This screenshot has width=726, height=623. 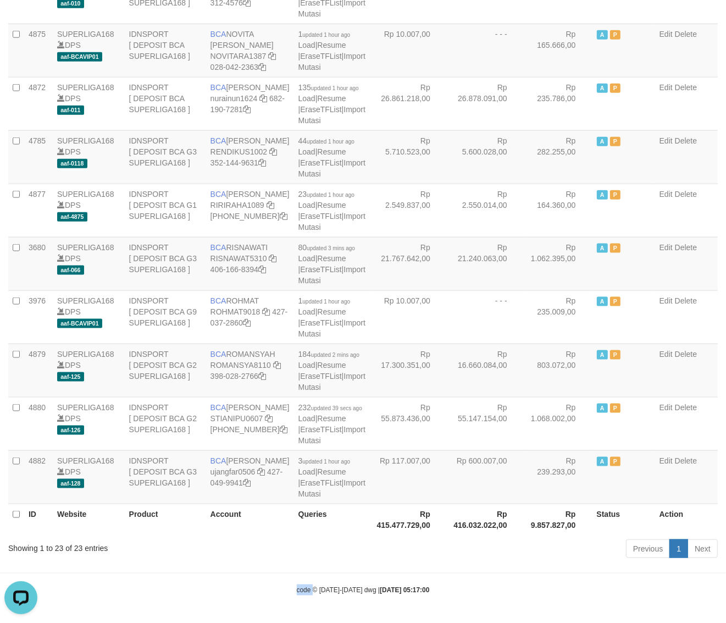 What do you see at coordinates (408, 210) in the screenshot?
I see `td: Rp 2.549.837,00` at bounding box center [408, 210].